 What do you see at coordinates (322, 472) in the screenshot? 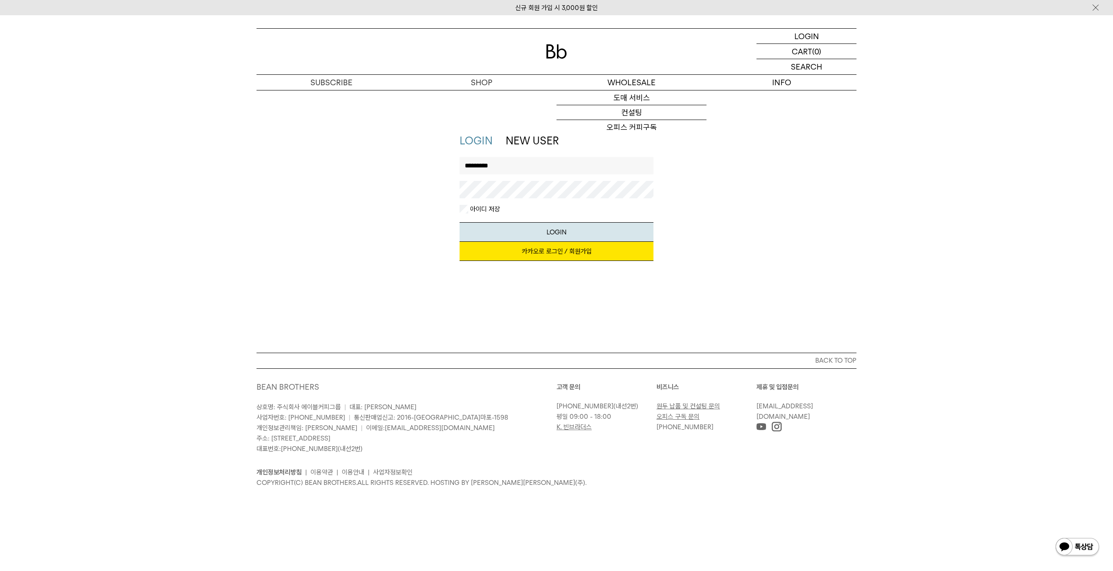
I see `a: 이용약관` at bounding box center [322, 472].